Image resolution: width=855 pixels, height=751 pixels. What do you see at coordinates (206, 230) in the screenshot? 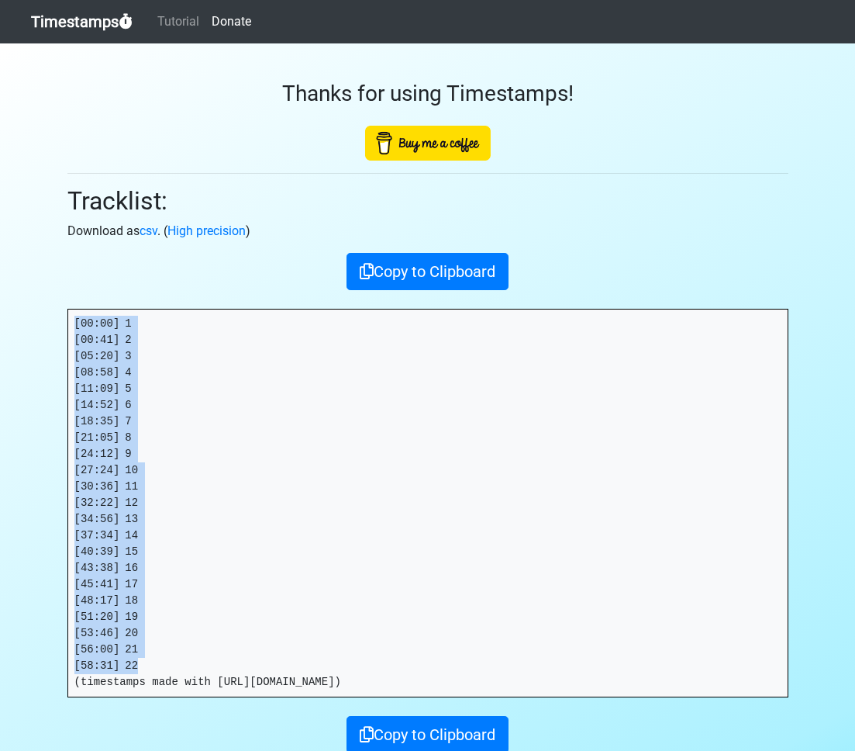
I see `a: High precision` at bounding box center [206, 230].